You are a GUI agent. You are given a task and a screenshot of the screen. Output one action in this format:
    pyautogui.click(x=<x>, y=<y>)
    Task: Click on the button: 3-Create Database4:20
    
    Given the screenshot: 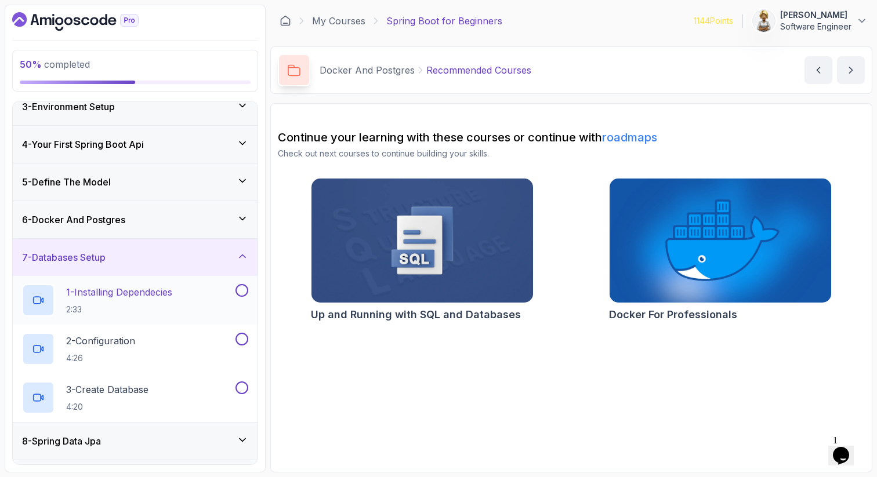 What is the action you would take?
    pyautogui.click(x=135, y=398)
    